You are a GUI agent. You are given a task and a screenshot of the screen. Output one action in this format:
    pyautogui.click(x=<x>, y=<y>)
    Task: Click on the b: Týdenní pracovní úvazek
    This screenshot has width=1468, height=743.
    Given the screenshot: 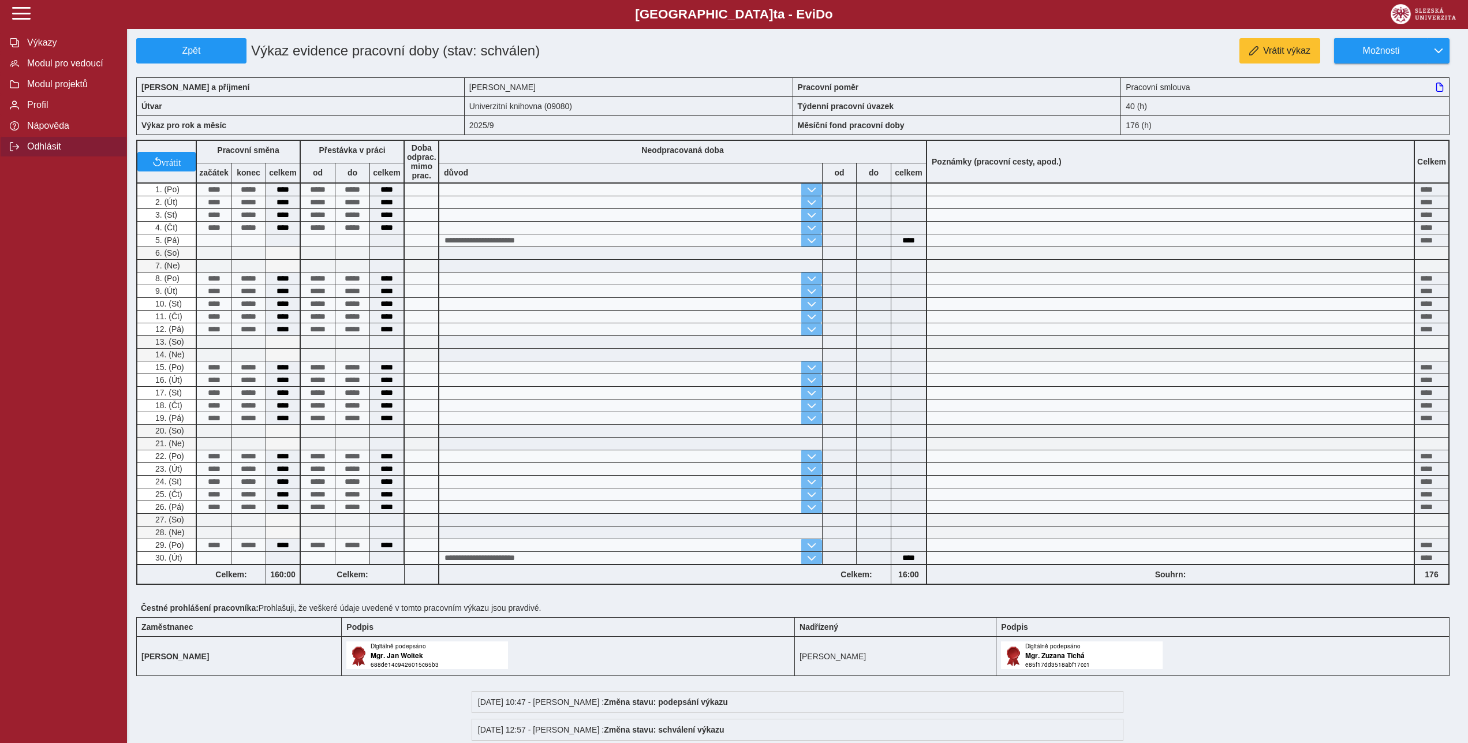 What is the action you would take?
    pyautogui.click(x=846, y=106)
    